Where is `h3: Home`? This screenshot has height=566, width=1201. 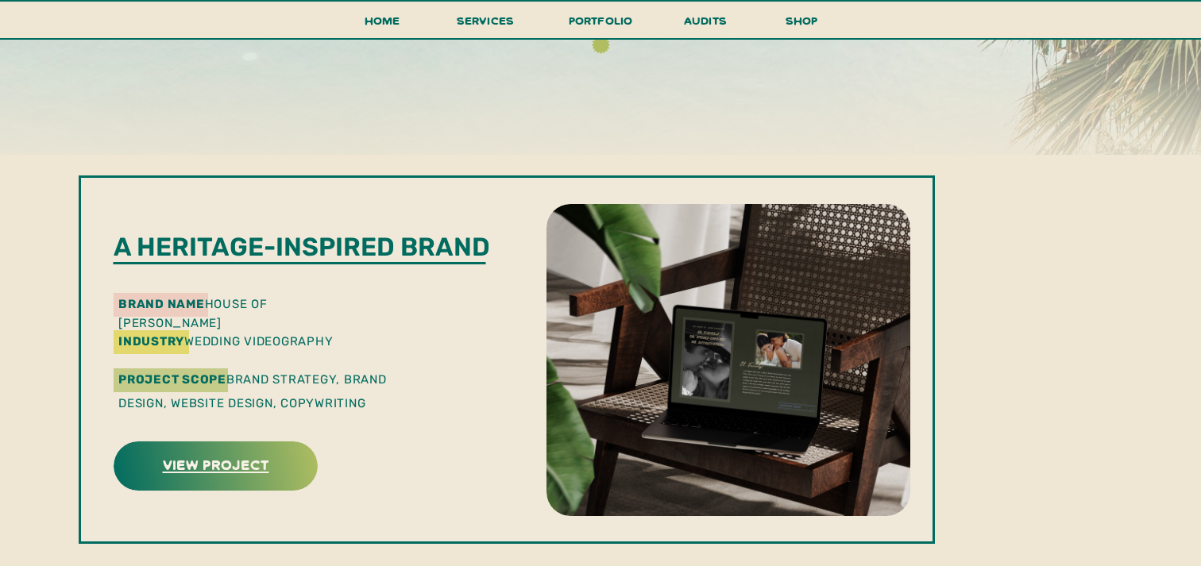
h3: Home is located at coordinates (382, 25).